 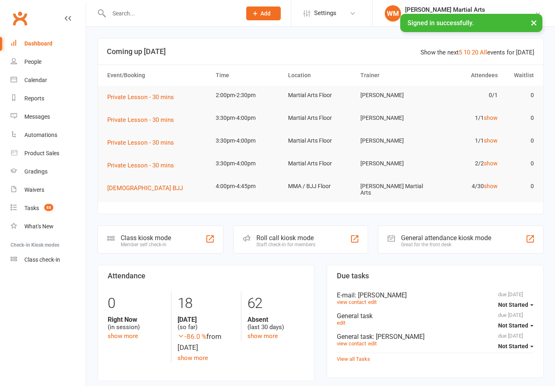 I want to click on div: Automations, so click(x=41, y=135).